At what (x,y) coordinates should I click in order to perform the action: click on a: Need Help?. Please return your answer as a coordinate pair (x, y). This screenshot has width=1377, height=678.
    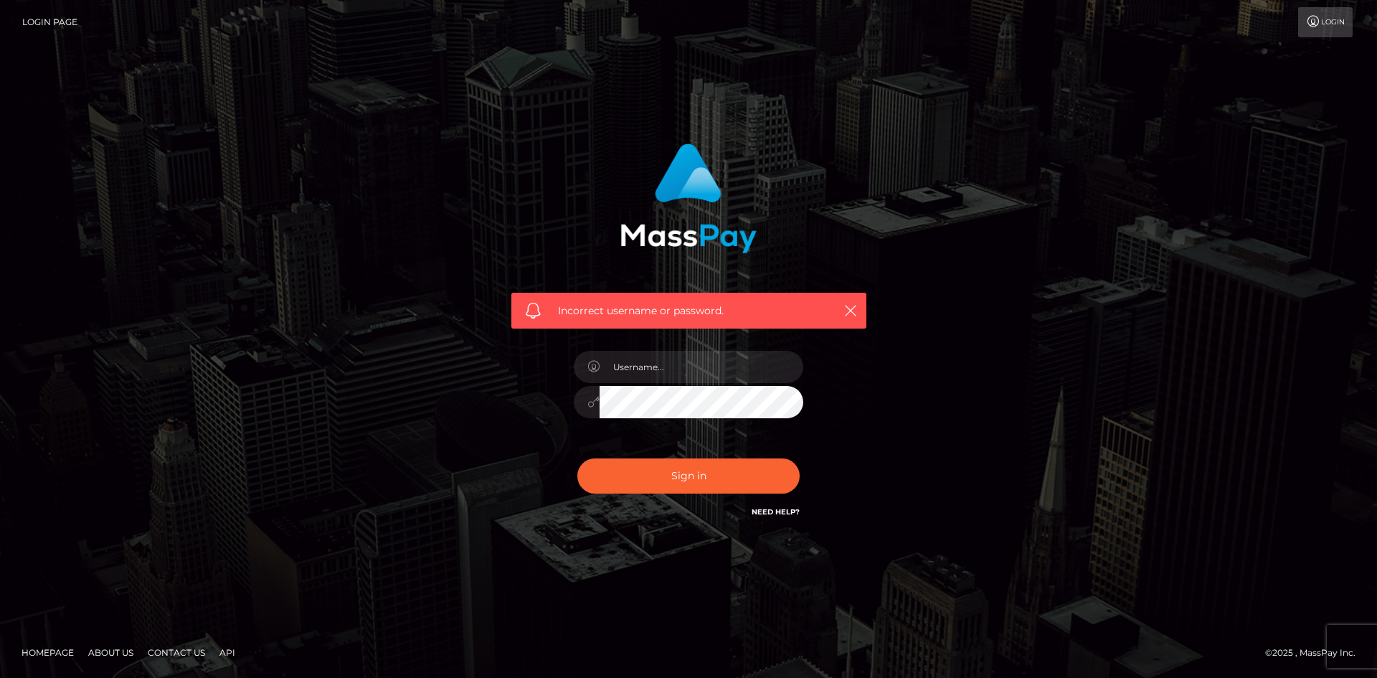
    Looking at the image, I should click on (775, 511).